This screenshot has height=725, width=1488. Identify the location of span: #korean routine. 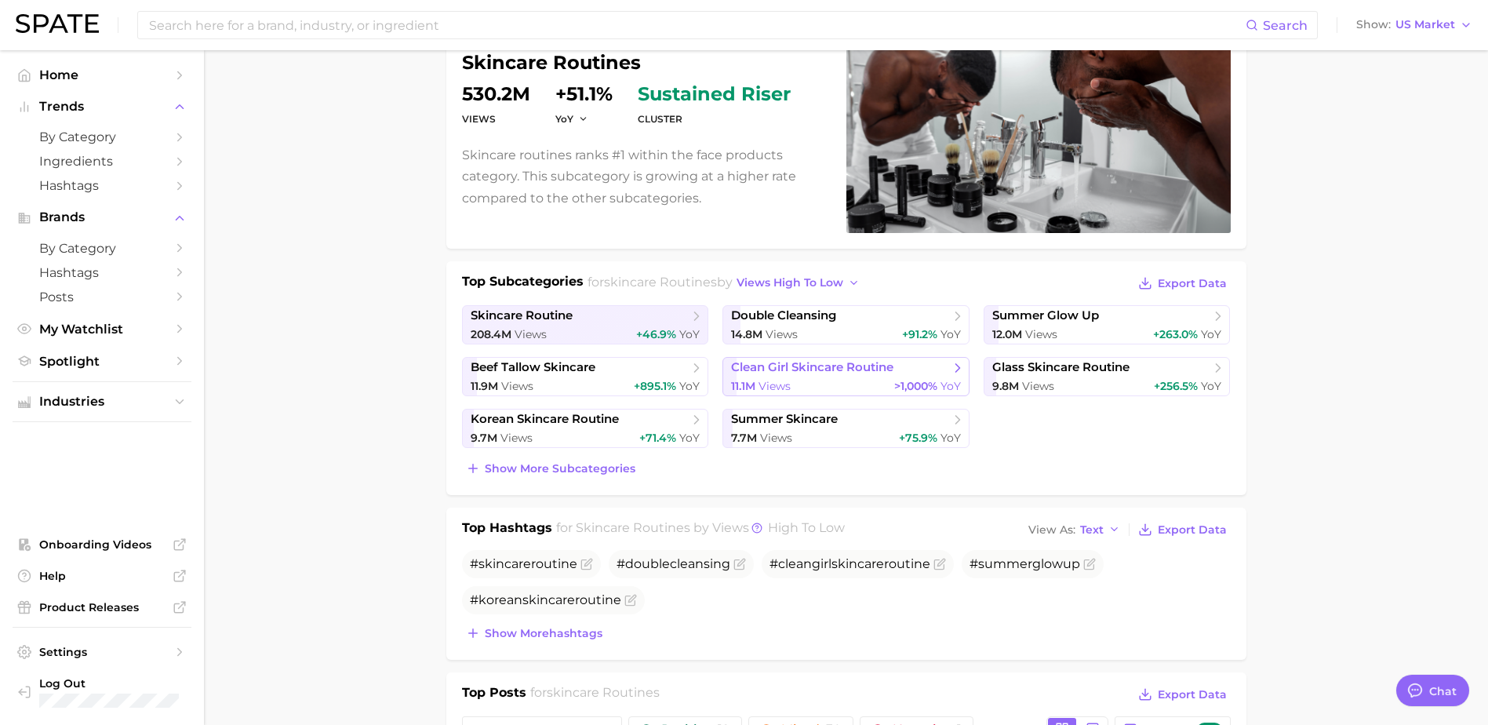
(545, 599).